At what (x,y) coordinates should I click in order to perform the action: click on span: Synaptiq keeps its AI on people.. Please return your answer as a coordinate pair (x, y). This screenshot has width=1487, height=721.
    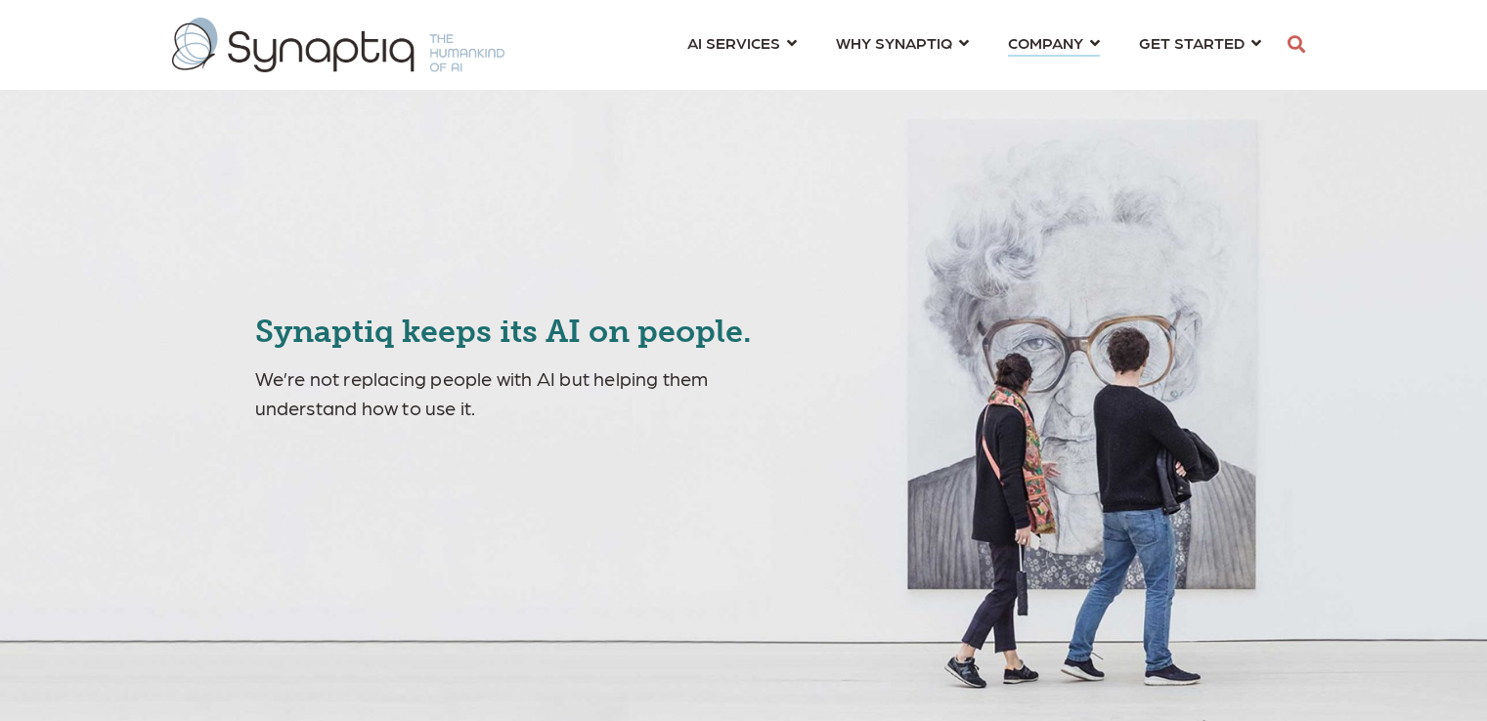
    Looking at the image, I should click on (503, 331).